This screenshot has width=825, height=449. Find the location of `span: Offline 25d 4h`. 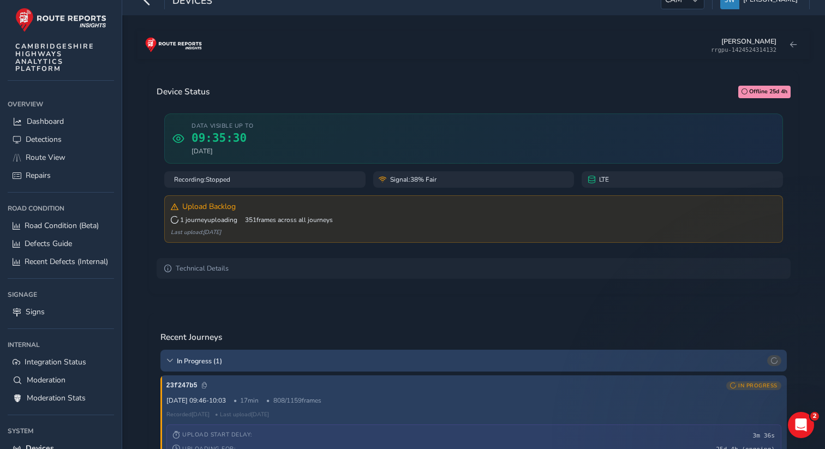

span: Offline 25d 4h is located at coordinates (768, 92).